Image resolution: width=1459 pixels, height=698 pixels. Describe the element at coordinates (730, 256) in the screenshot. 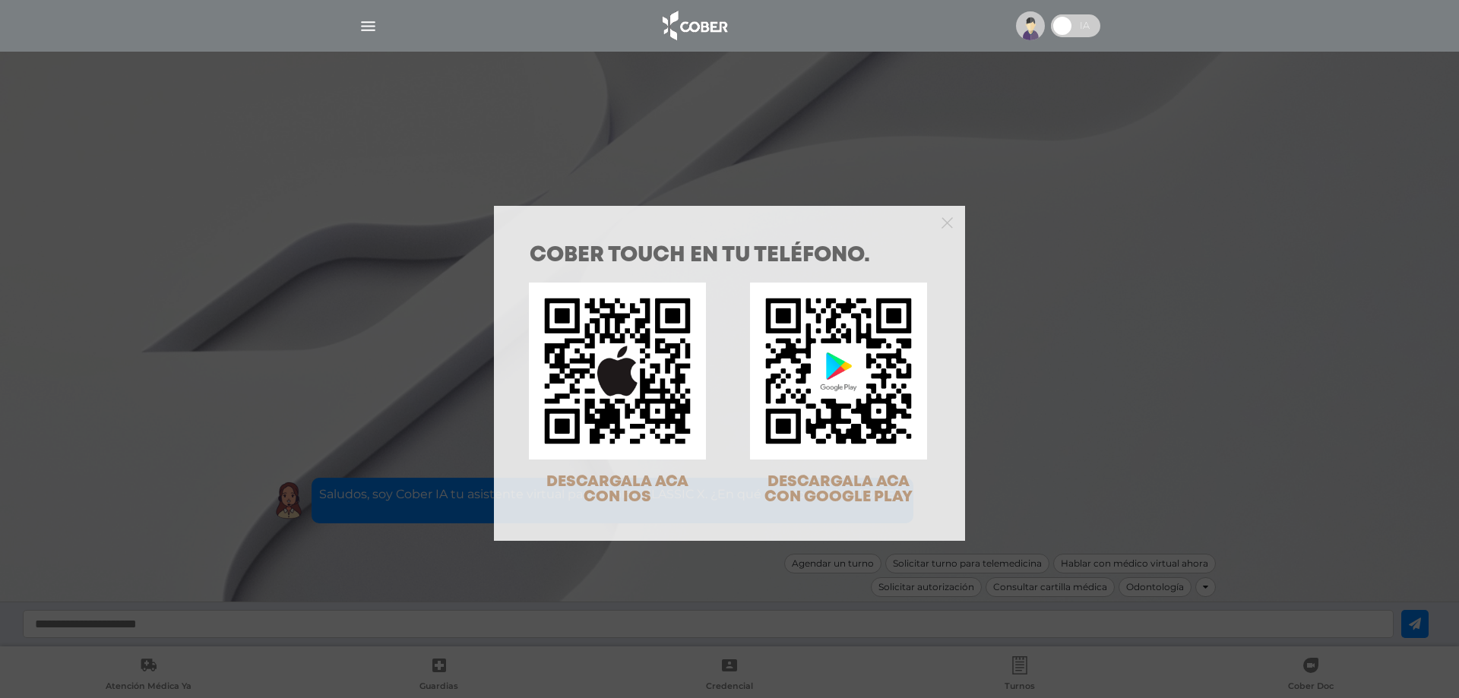

I see `h1: COBER TOUCH en tu teléfono.` at that location.